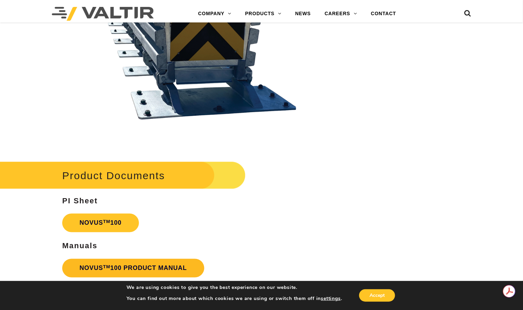 The width and height of the screenshot is (523, 310). I want to click on a: PRODUCTS, so click(263, 14).